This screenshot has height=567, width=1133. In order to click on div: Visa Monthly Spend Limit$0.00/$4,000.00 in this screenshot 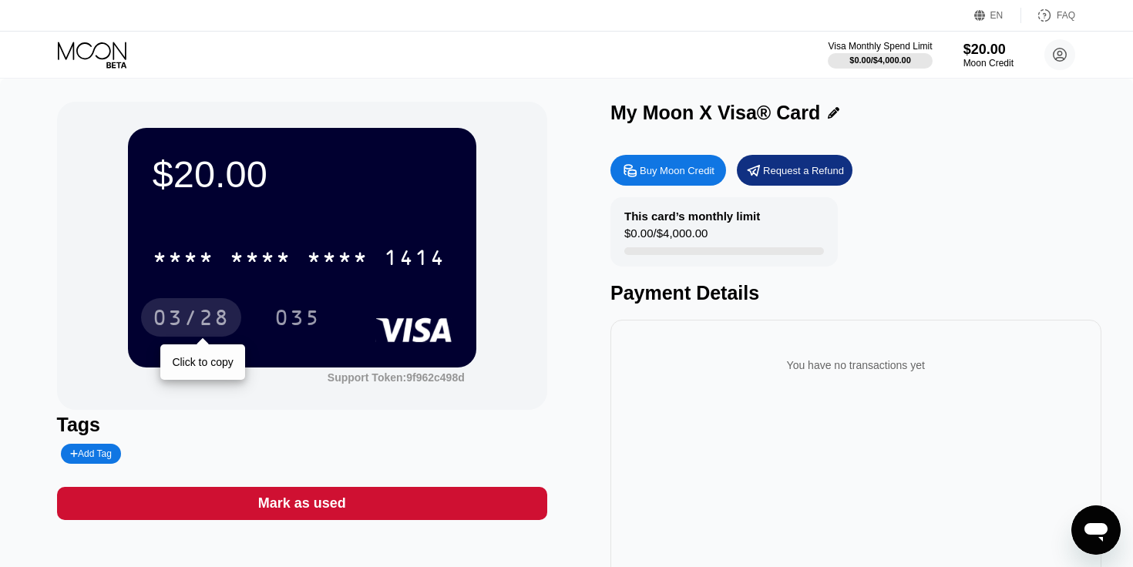, I will do `click(879, 55)`.